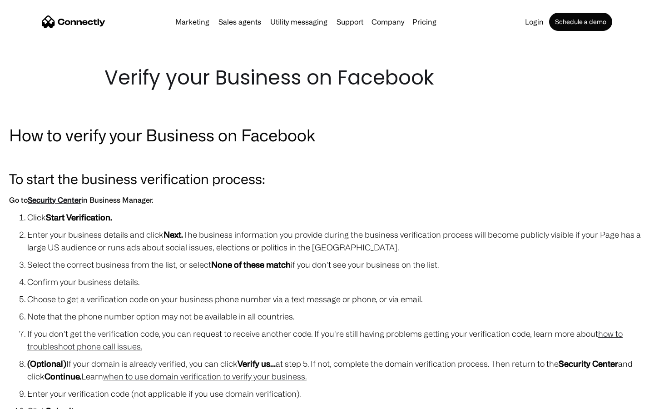  I want to click on li: Enter your verification code (not applicable if you use domain verification)., so click(336, 393).